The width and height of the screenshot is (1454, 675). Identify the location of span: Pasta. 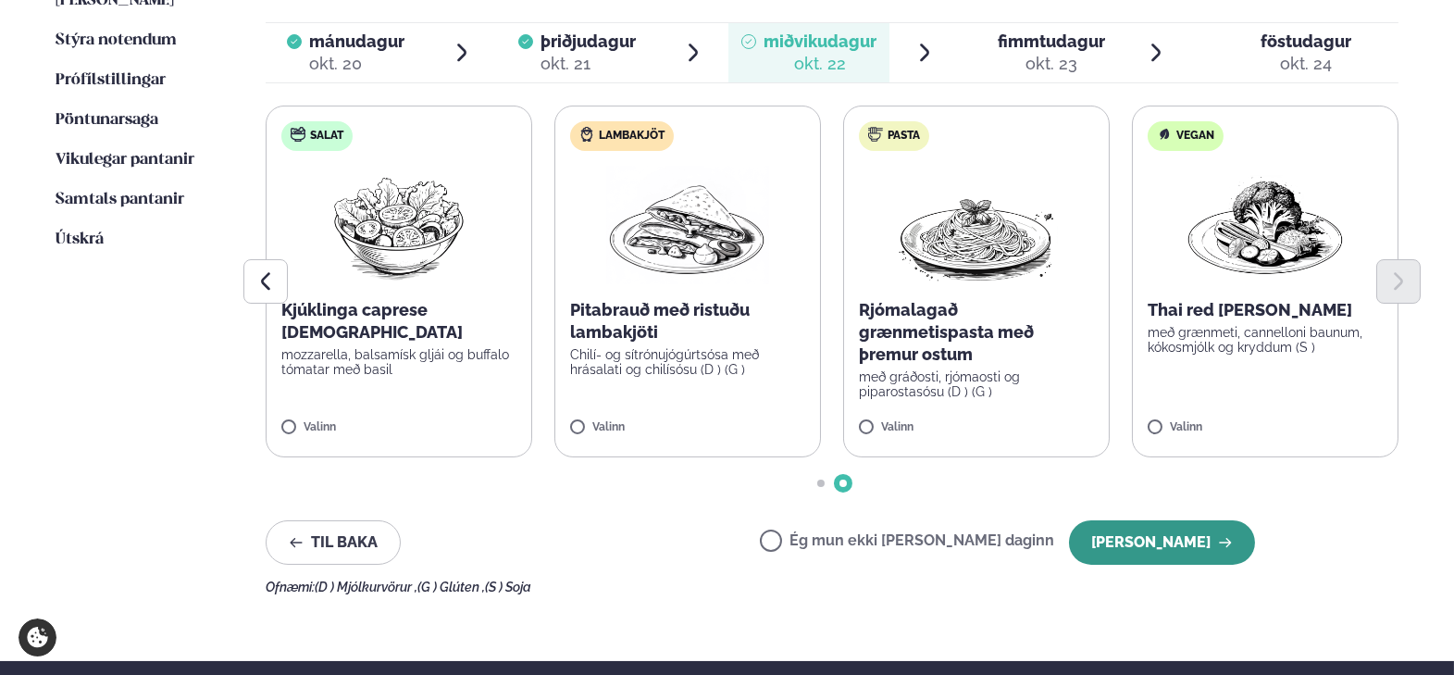
(903, 136).